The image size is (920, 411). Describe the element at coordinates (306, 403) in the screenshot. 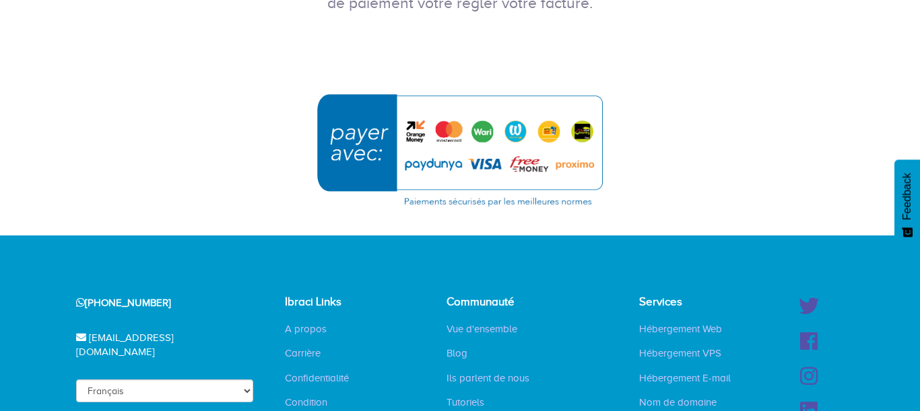

I see `a: Condition` at that location.